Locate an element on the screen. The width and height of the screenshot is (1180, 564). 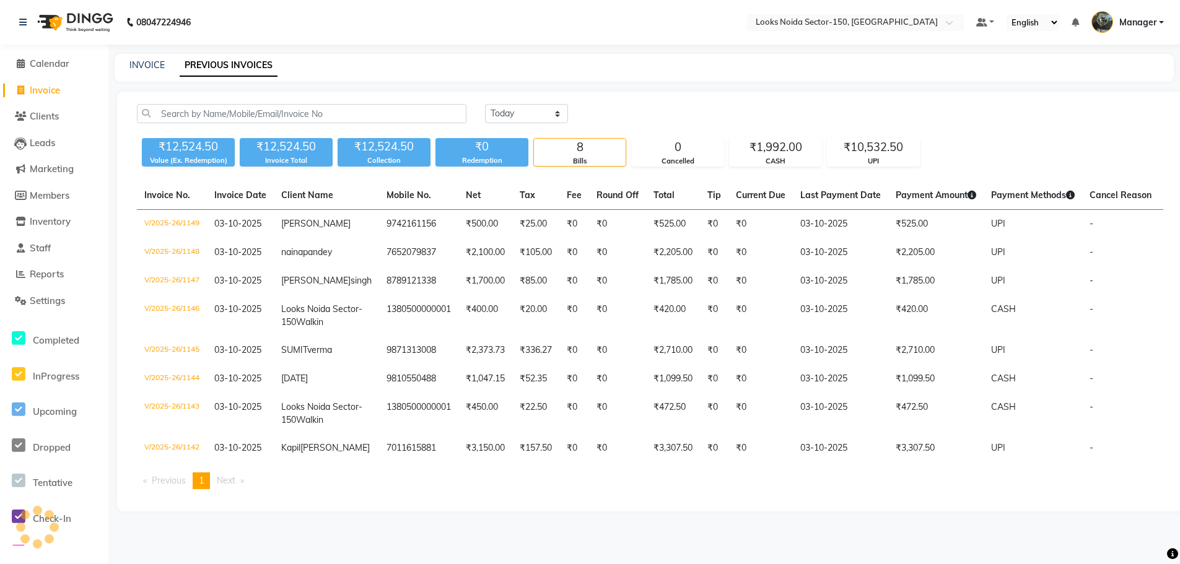
b: 08047224946 is located at coordinates (164, 22).